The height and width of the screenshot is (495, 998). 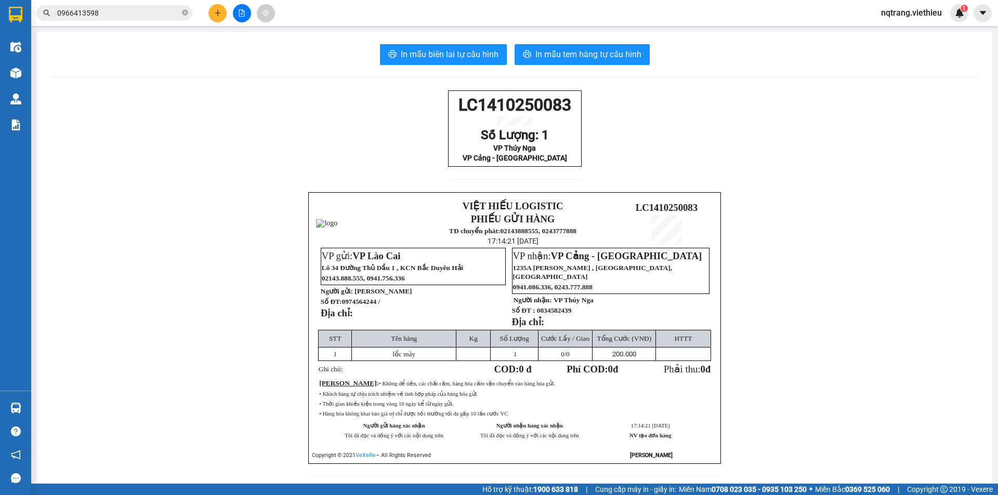 What do you see at coordinates (960, 13) in the screenshot?
I see `img: icon-new-feature` at bounding box center [960, 13].